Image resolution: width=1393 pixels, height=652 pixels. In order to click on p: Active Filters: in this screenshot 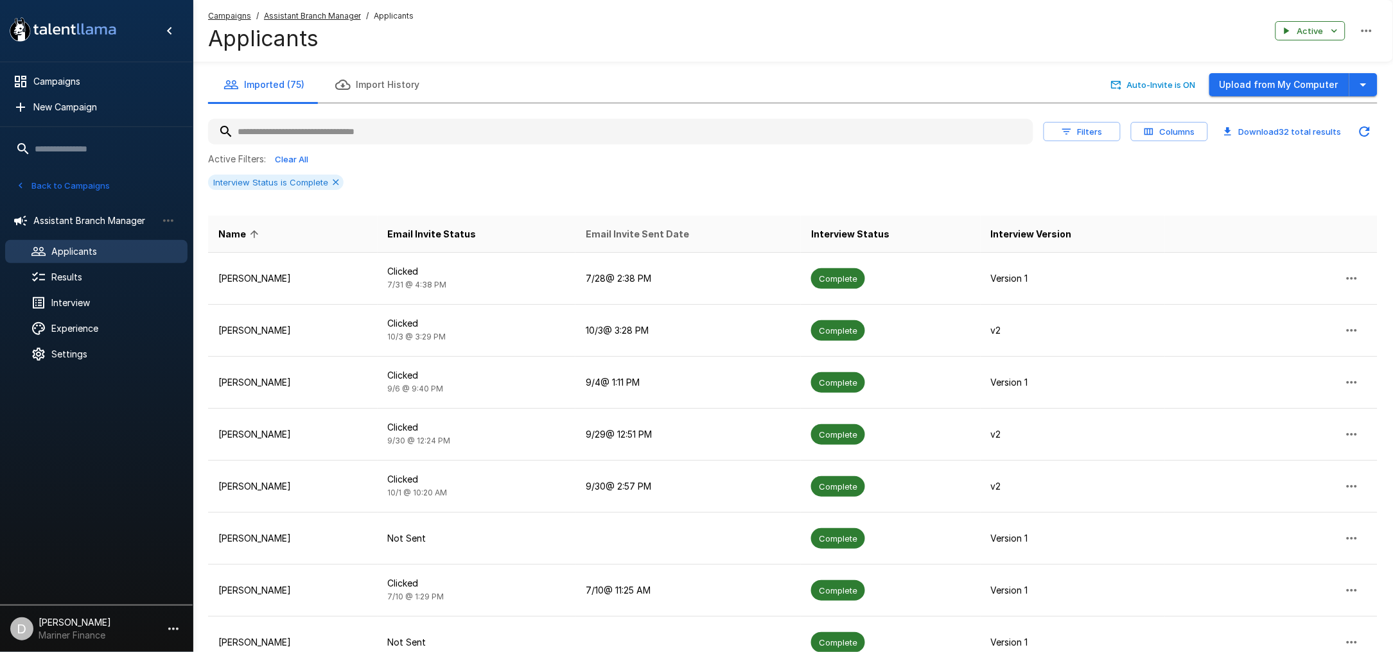, I will do `click(237, 159)`.